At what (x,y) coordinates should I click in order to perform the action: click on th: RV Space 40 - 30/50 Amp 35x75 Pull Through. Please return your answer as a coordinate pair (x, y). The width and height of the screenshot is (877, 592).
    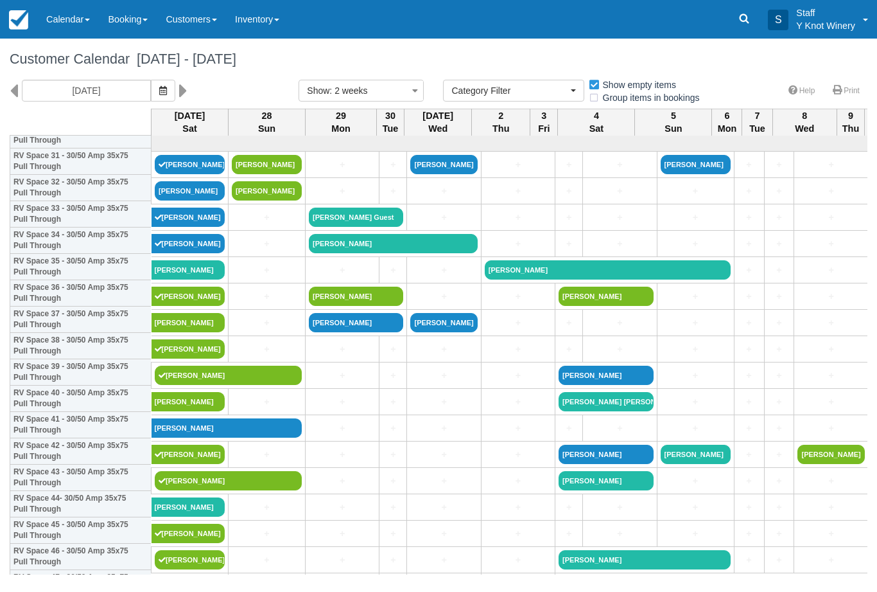
    Looking at the image, I should click on (81, 398).